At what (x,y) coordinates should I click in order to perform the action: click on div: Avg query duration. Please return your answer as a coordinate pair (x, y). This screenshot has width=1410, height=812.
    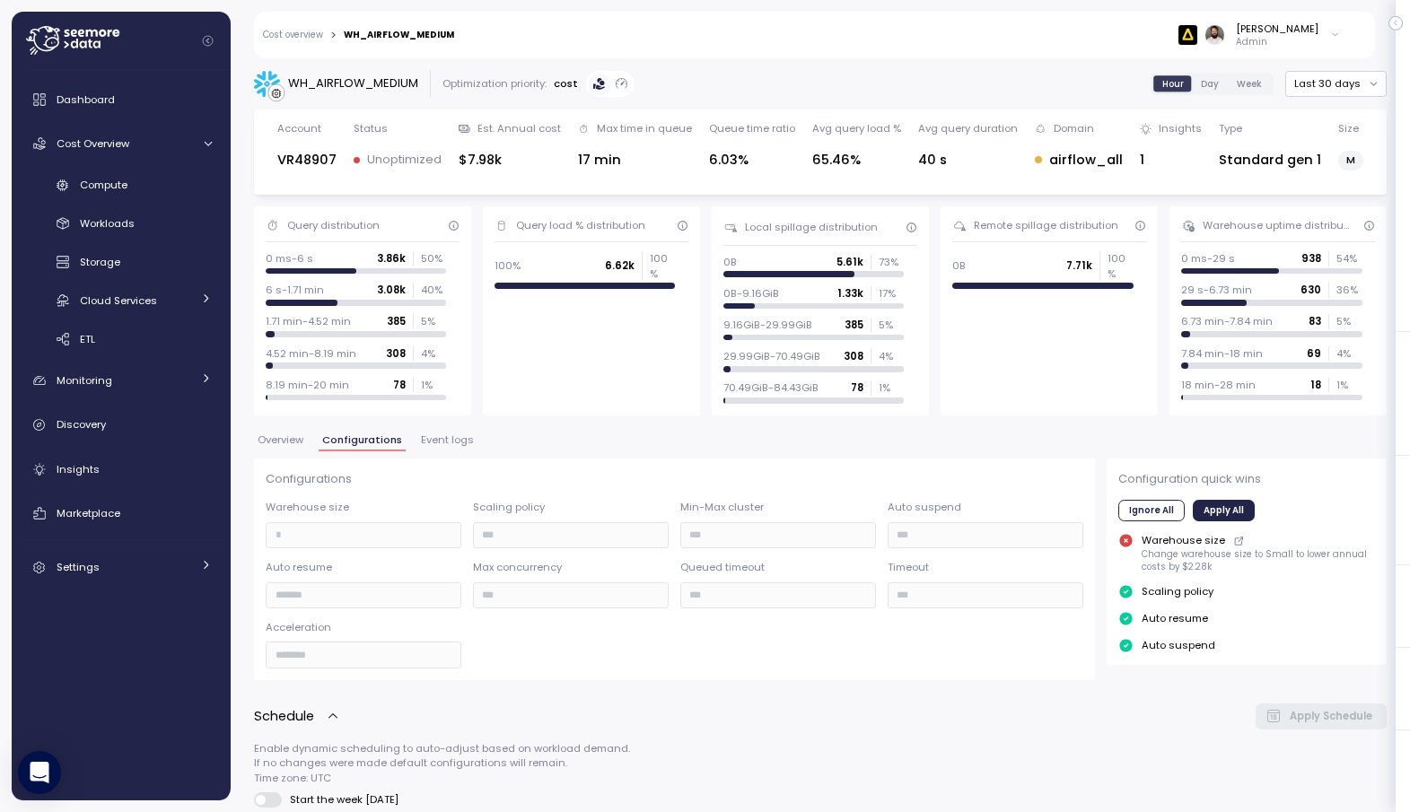
    Looking at the image, I should click on (968, 128).